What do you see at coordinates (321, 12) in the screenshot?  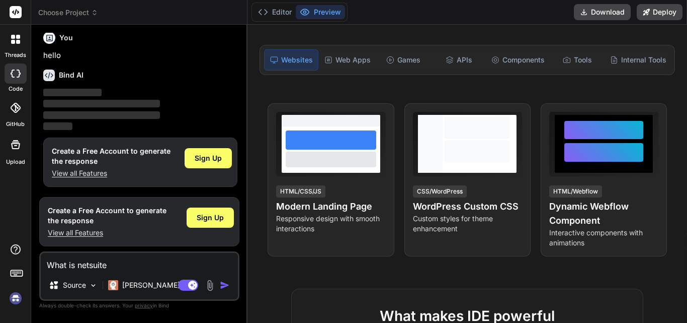 I see `button: Preview` at bounding box center [321, 12].